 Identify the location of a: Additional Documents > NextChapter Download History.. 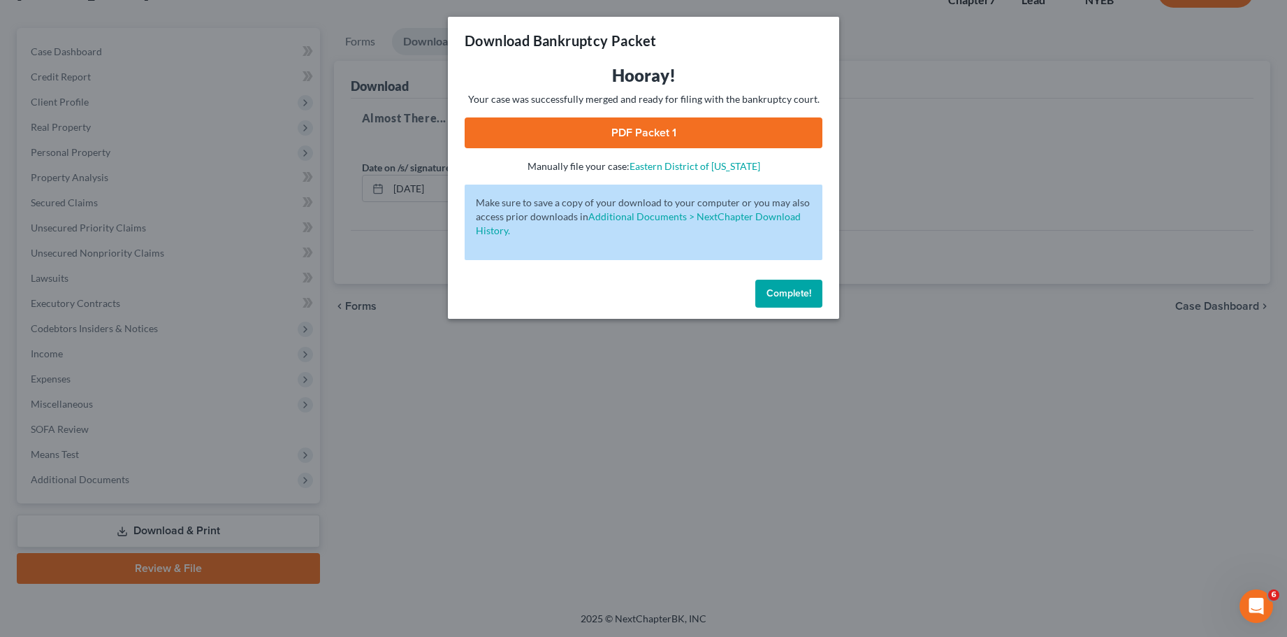
(638, 223).